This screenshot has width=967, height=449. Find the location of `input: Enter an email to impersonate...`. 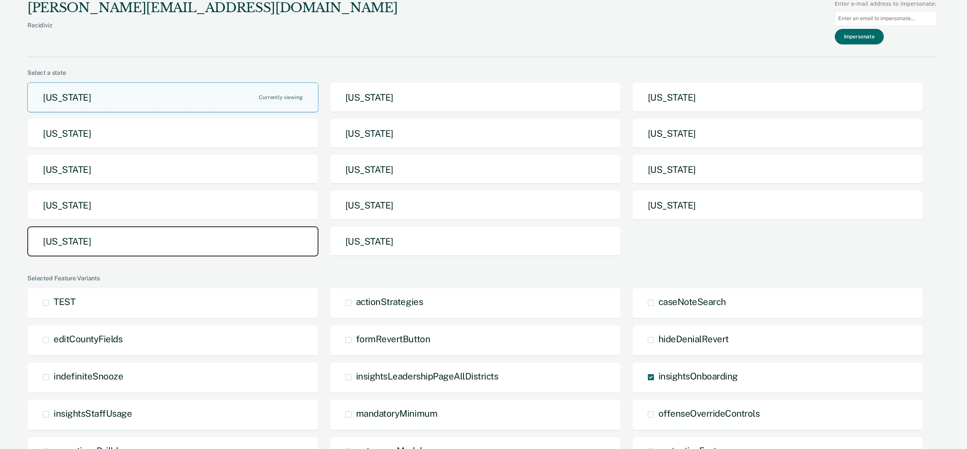

input: Enter an email to impersonate... is located at coordinates (886, 18).